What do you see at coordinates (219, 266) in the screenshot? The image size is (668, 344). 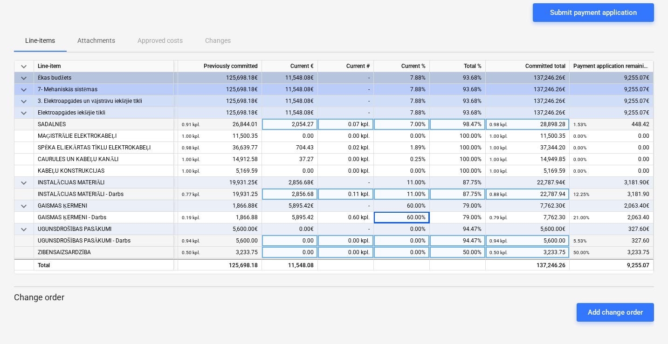 I see `div: 125,698.18` at bounding box center [219, 266].